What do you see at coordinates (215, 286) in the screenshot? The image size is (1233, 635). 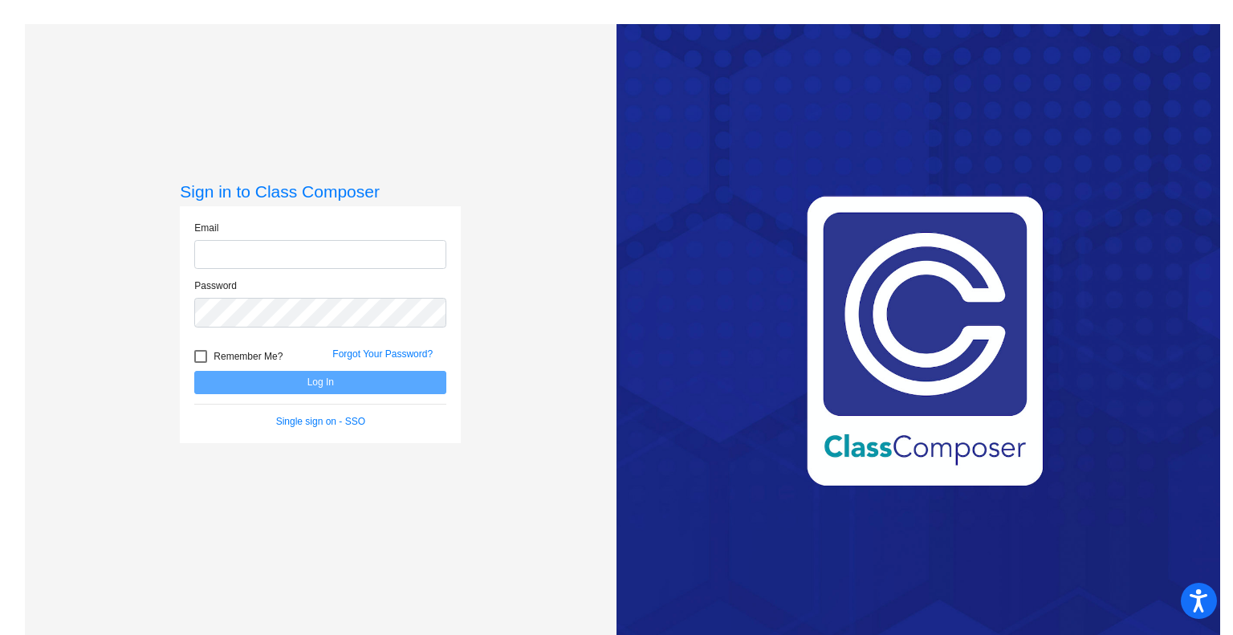 I see `label: Password` at bounding box center [215, 286].